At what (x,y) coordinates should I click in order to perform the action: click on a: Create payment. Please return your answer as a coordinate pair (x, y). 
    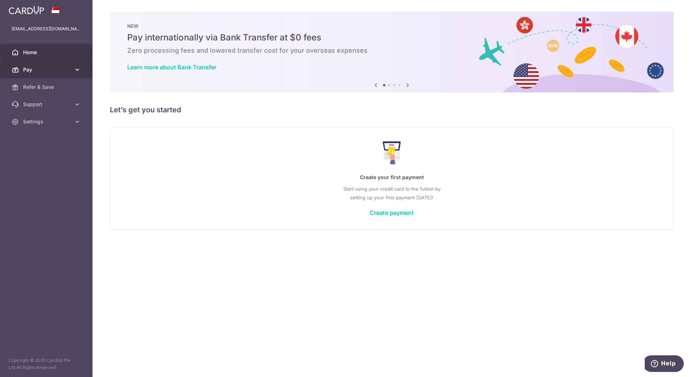
    Looking at the image, I should click on (392, 213).